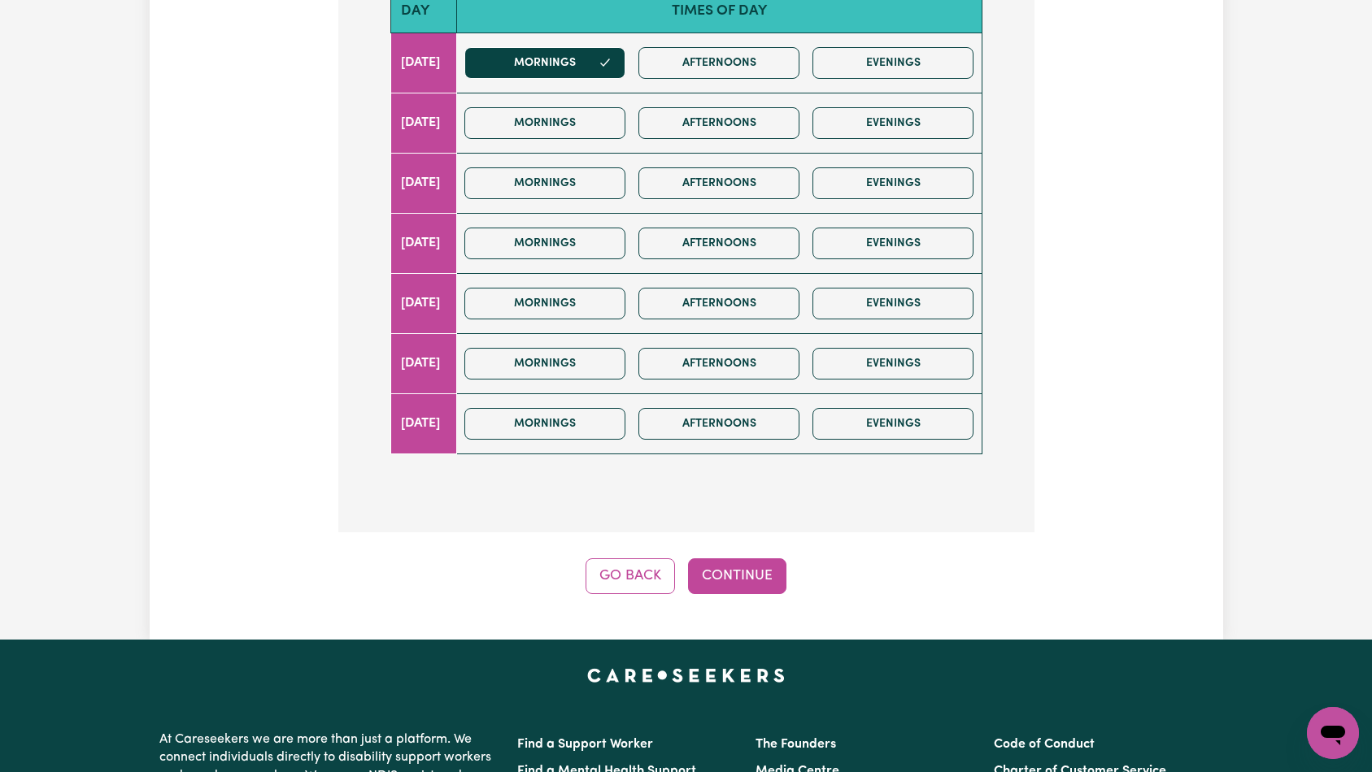 This screenshot has height=772, width=1372. What do you see at coordinates (685, 676) in the screenshot?
I see `a: Careseekers home page` at bounding box center [685, 676].